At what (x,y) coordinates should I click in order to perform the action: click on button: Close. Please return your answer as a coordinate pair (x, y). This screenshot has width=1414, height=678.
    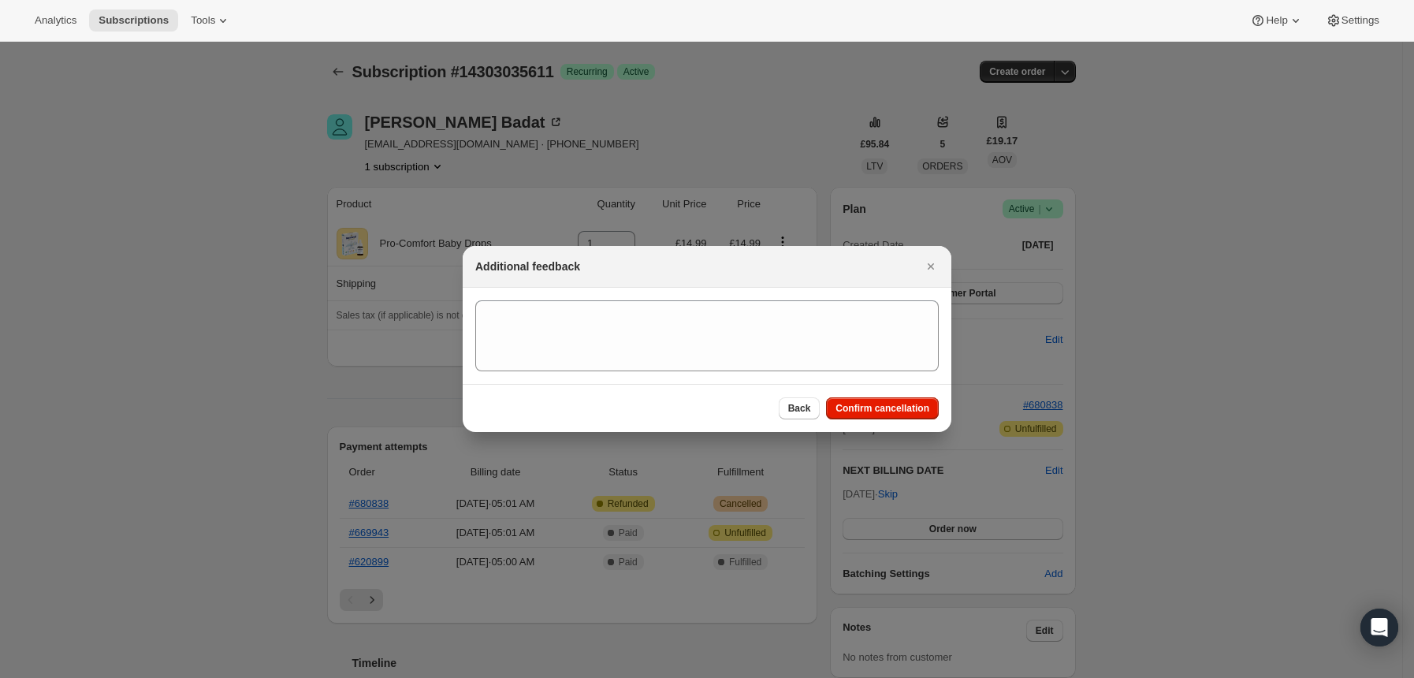
    Looking at the image, I should click on (931, 266).